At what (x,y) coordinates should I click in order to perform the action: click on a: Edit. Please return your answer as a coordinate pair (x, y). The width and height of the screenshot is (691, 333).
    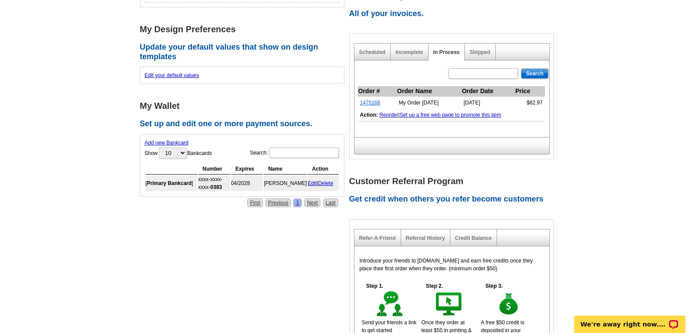
    Looking at the image, I should click on (312, 184).